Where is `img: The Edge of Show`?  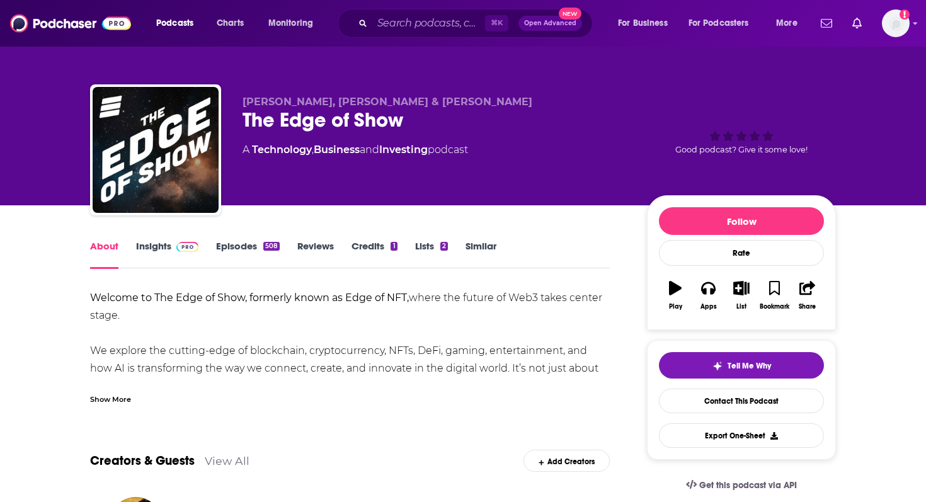
img: The Edge of Show is located at coordinates (156, 150).